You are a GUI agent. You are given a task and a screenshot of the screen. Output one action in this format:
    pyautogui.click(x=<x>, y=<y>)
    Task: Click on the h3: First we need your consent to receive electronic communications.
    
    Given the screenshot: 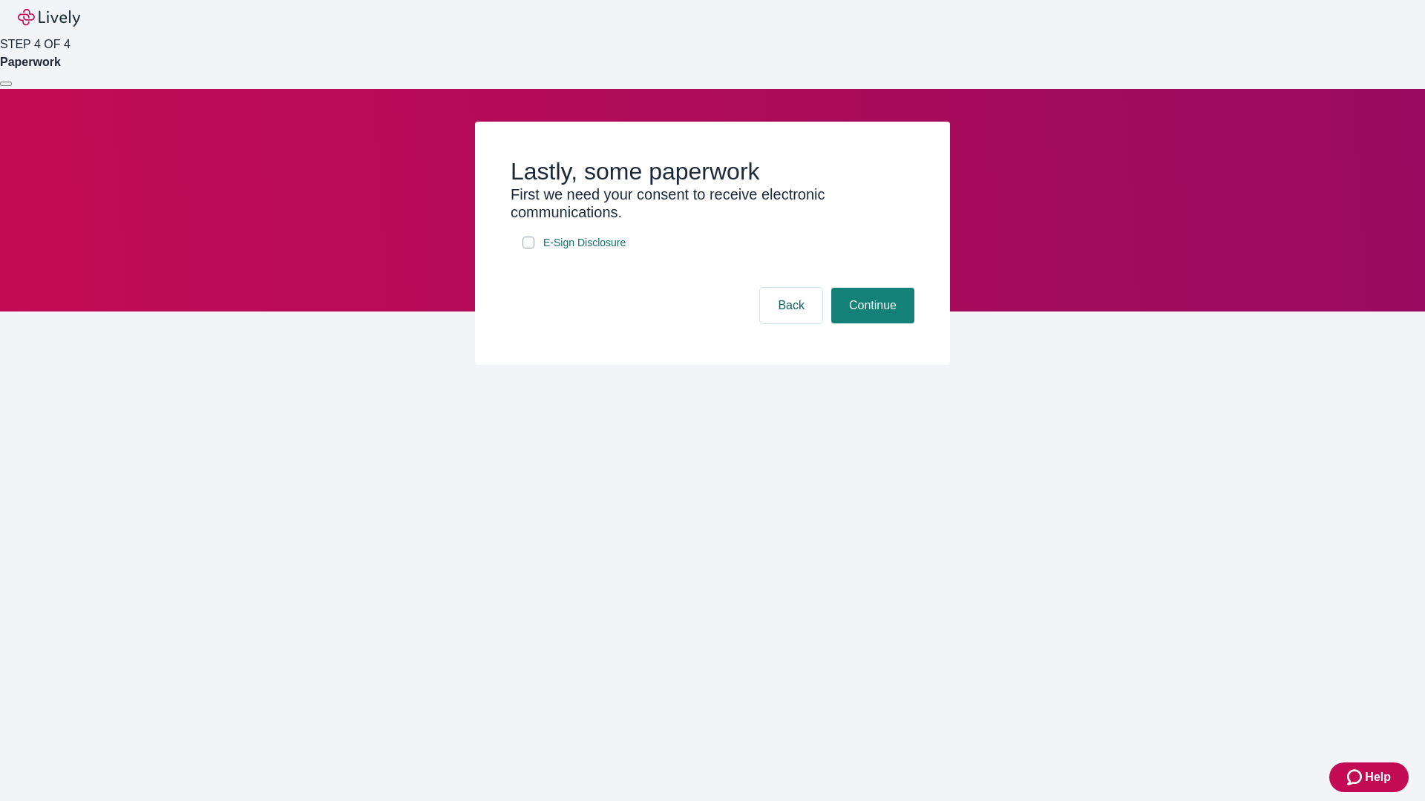 What is the action you would take?
    pyautogui.click(x=712, y=203)
    